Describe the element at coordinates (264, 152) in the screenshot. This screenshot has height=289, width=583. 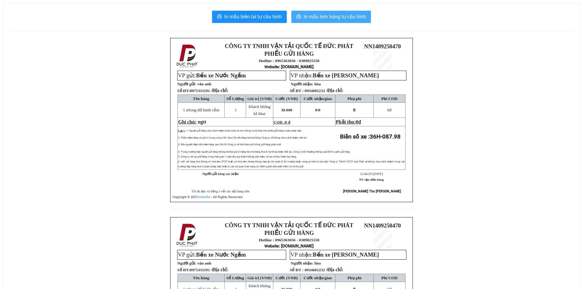
I see `span: 4: Trong trường hợp người gửi hàng không kê khai giá trị hàng hóa mà hàng hóa bị hư hỏng hoặc thấ...` at that location.